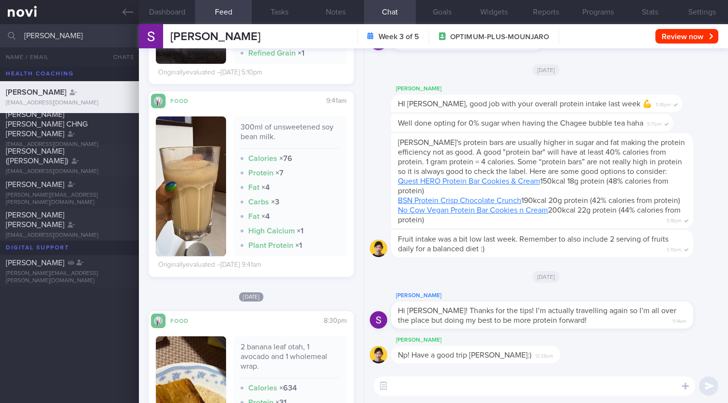 Image resolution: width=728 pixels, height=403 pixels. I want to click on span: Fruit intake was a bit low last week. Remember to also include 2 serving of fruits daily for a ba..., so click(533, 244).